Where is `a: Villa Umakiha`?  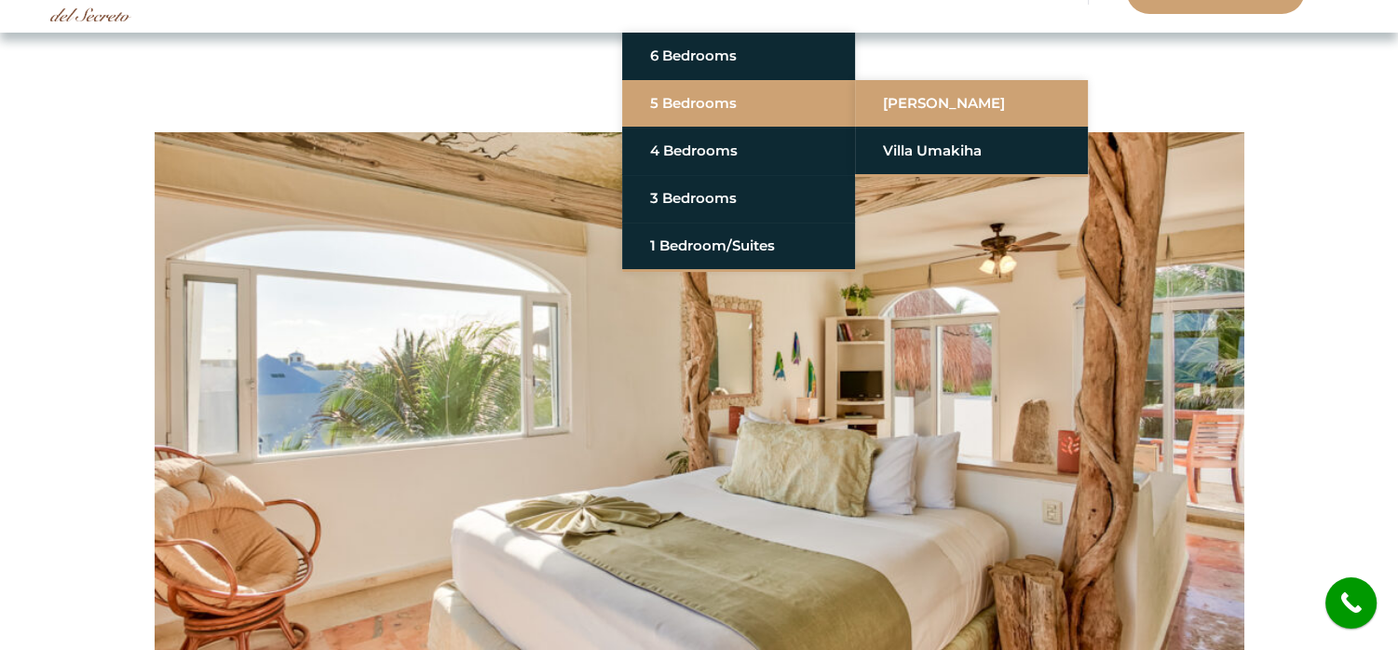 a: Villa Umakiha is located at coordinates (972, 151).